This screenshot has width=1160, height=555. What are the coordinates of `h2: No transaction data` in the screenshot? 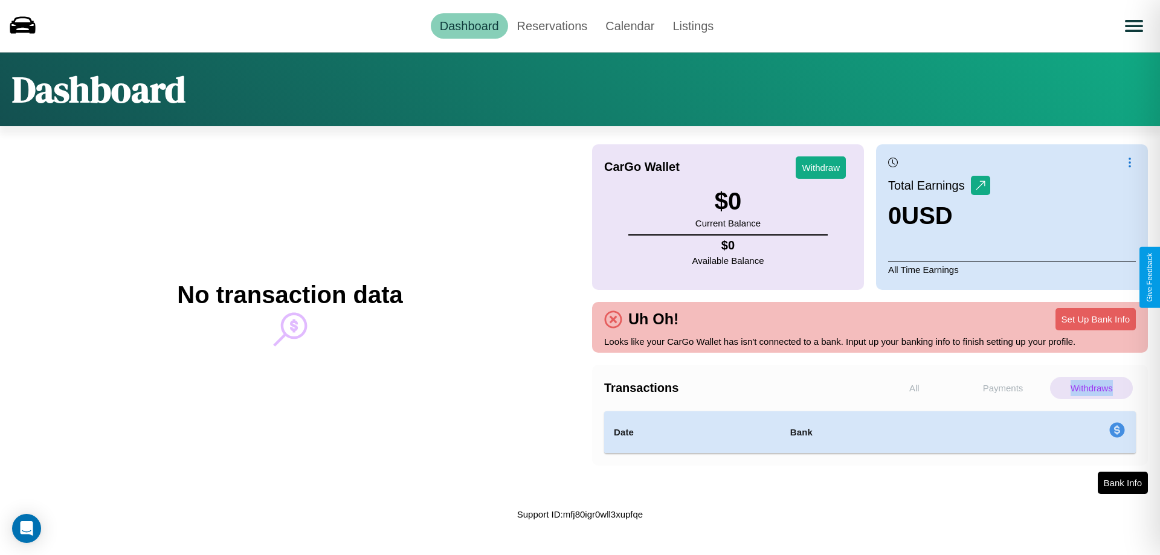 It's located at (289, 295).